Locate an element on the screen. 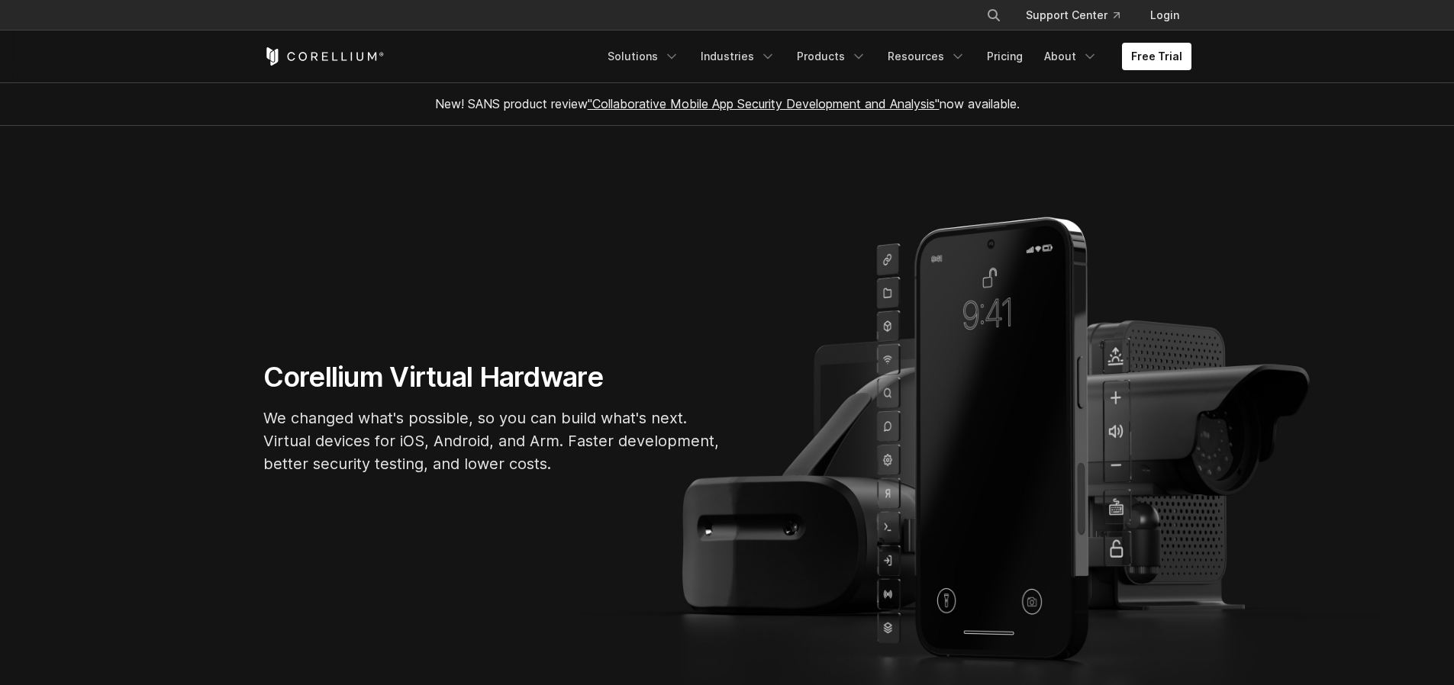 This screenshot has height=685, width=1454. button: Search is located at coordinates (993, 15).